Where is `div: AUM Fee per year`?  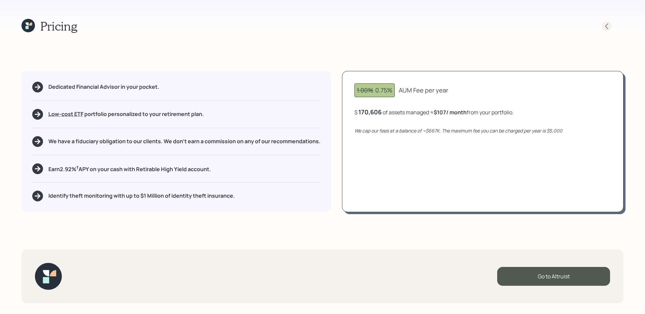 div: AUM Fee per year is located at coordinates (423, 90).